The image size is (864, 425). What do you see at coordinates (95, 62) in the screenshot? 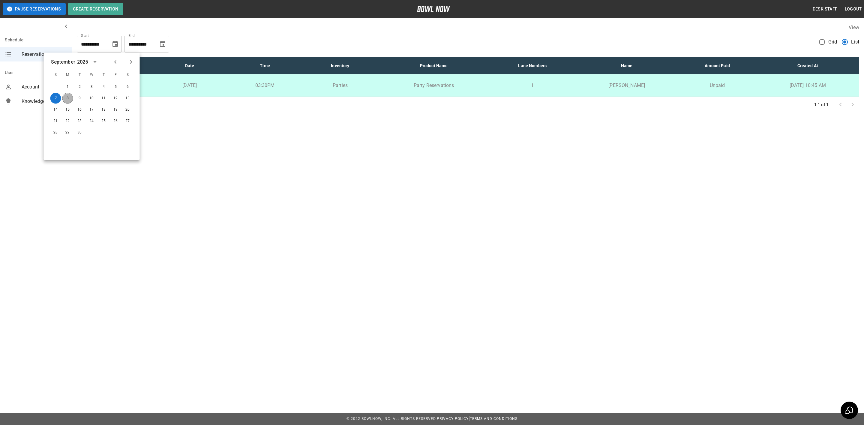
I see `button: calendar view is open, switch to year view` at bounding box center [95, 62].